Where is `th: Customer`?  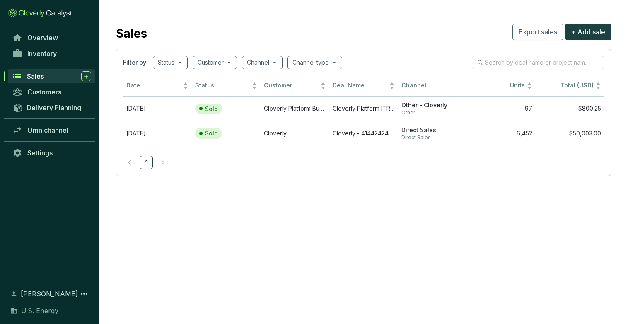
th: Customer is located at coordinates (295, 86).